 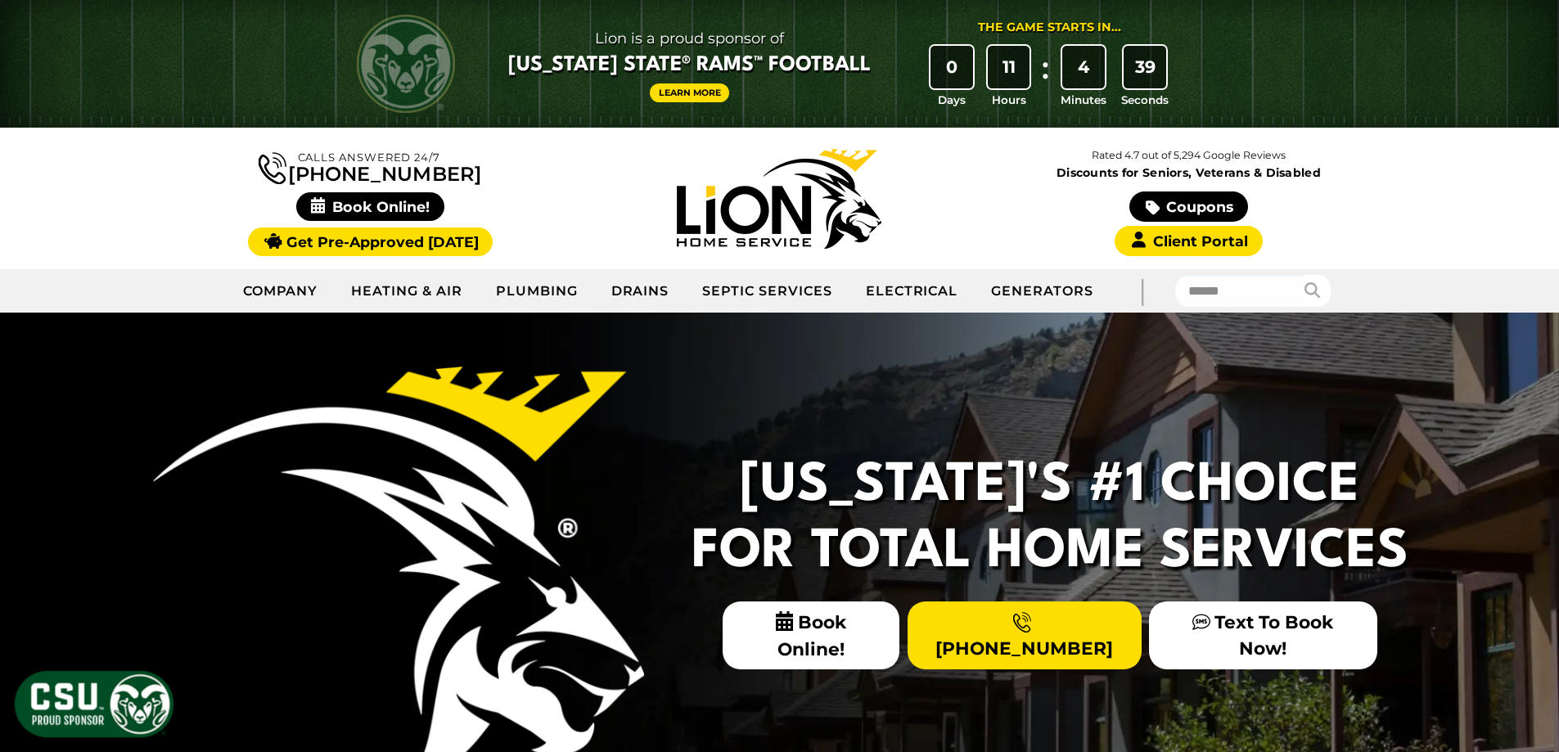 I want to click on span: Lion is a proud sponsor of, so click(x=689, y=38).